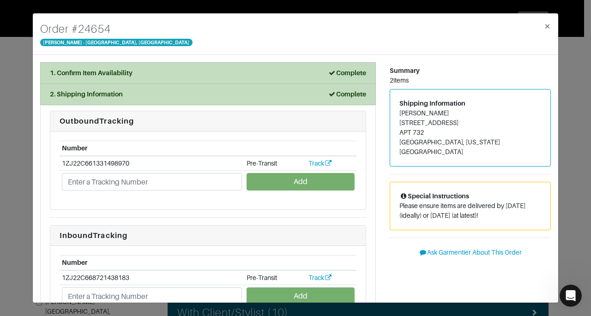  What do you see at coordinates (46, 258) in the screenshot?
I see `span: Home` at bounding box center [46, 258].